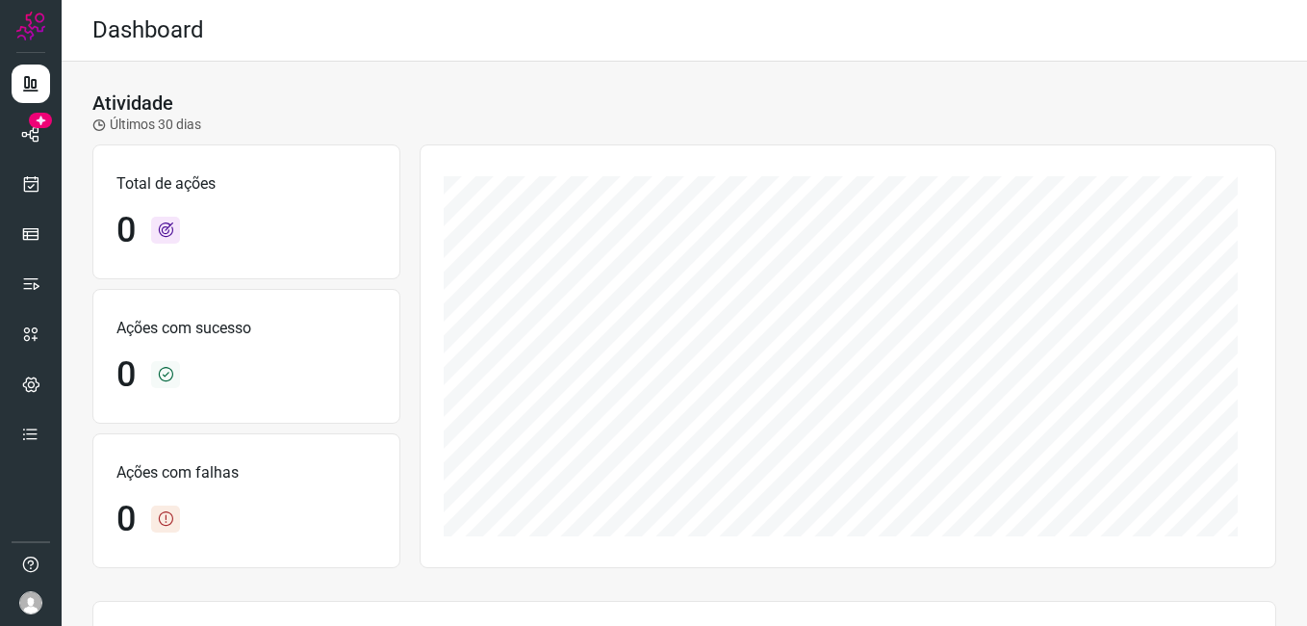  Describe the element at coordinates (148, 30) in the screenshot. I see `h2: Dashboard` at that location.